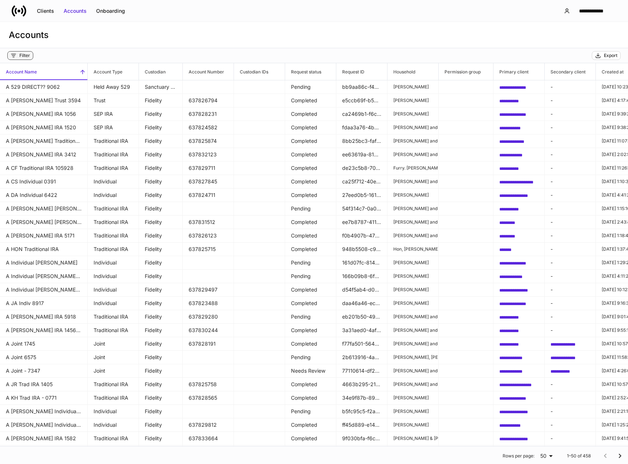 The image size is (628, 464). I want to click on td: 637827845, so click(208, 182).